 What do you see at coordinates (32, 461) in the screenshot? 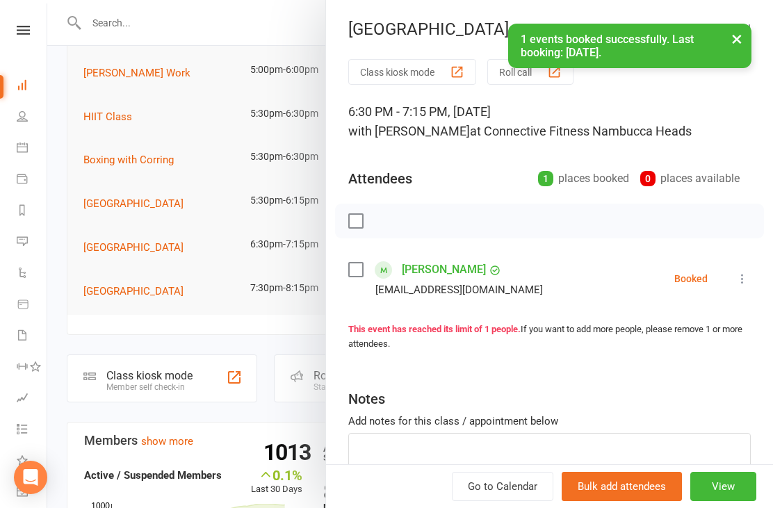
I see `a: What's New` at bounding box center [32, 461].